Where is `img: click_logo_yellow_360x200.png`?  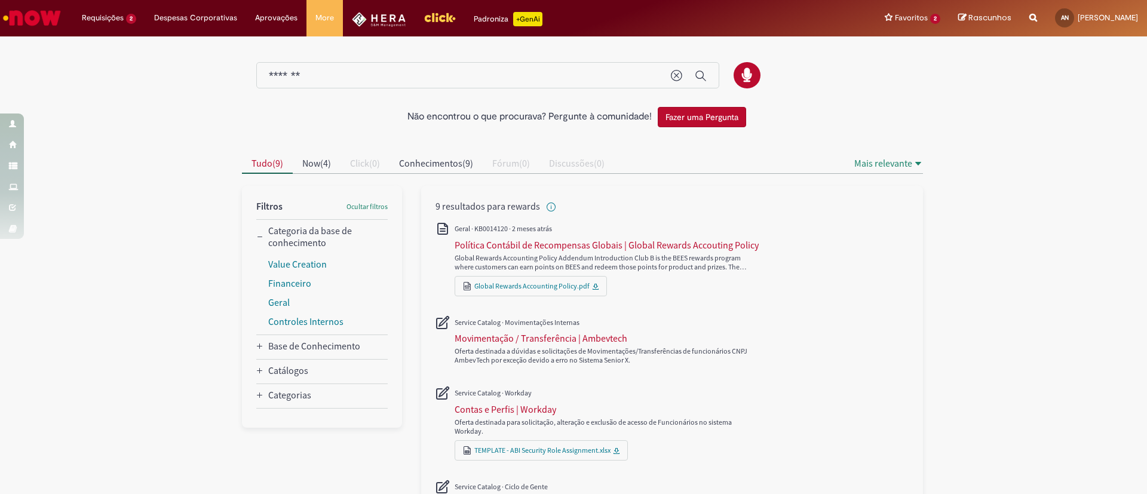 img: click_logo_yellow_360x200.png is located at coordinates (440, 17).